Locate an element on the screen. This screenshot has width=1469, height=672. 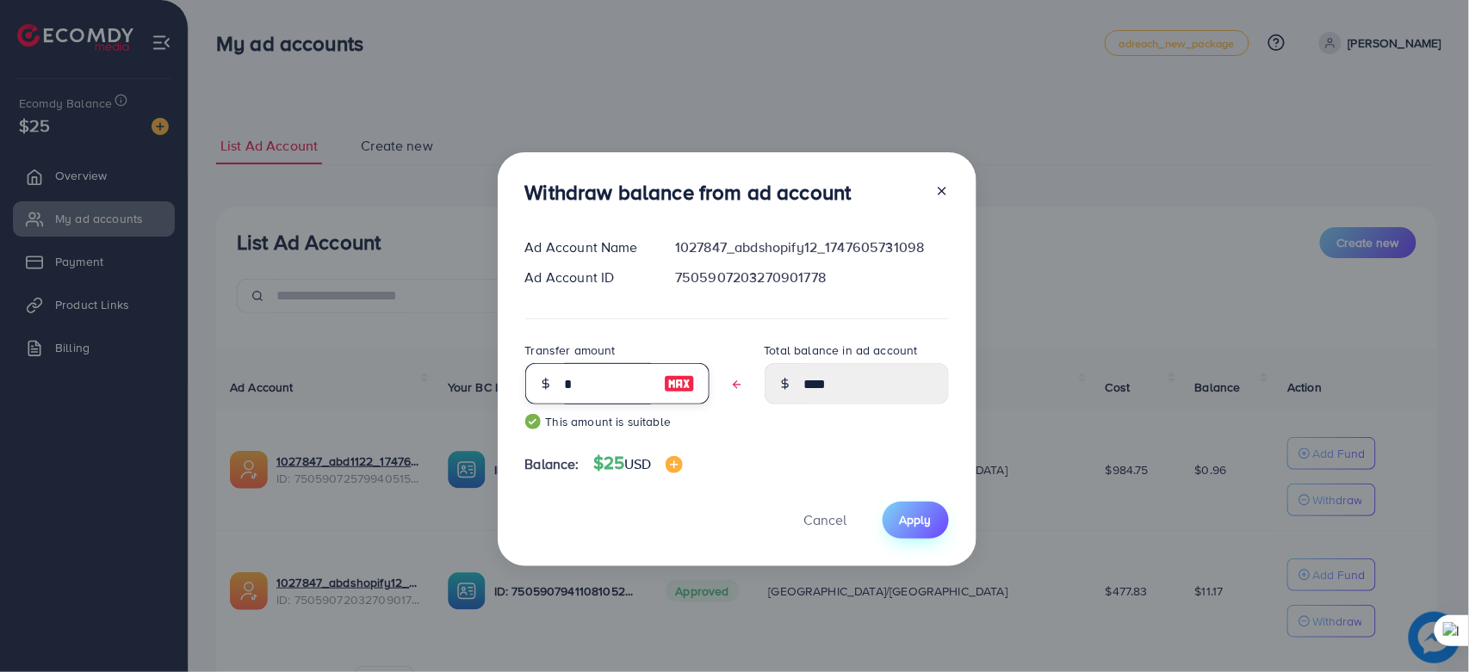
label: Transfer amount is located at coordinates (570, 350).